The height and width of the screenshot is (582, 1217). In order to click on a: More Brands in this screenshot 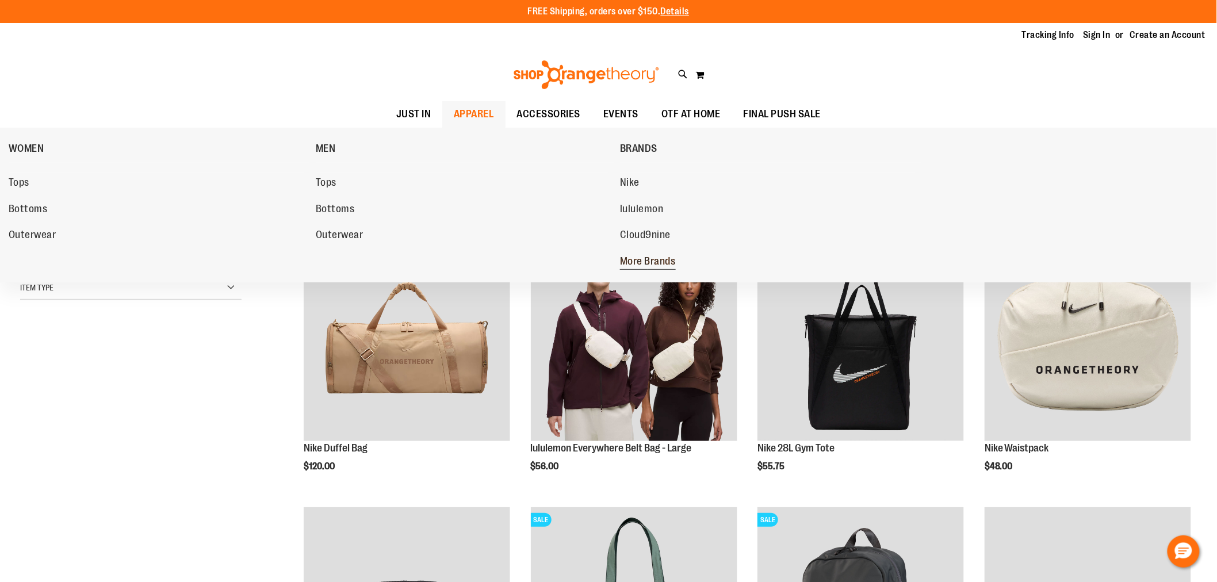, I will do `click(768, 262)`.